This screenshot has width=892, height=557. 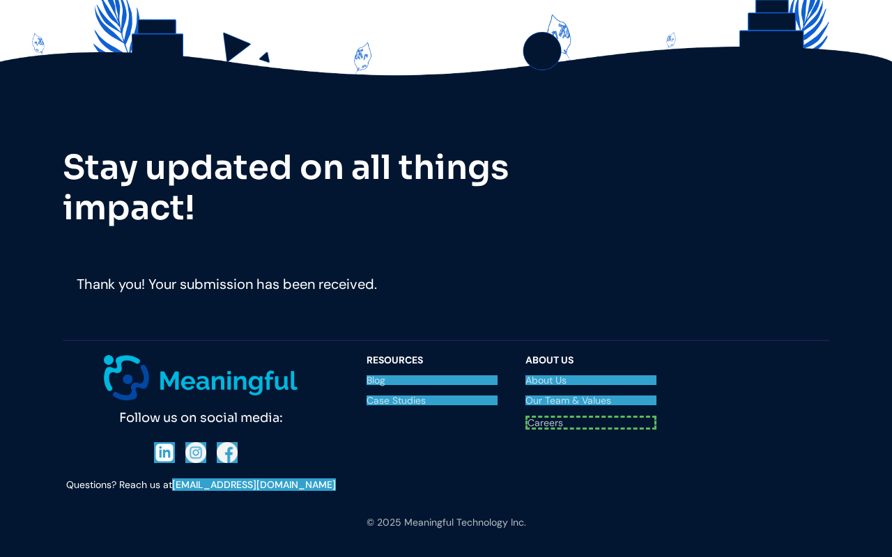 I want to click on div: Email Form success, so click(x=226, y=284).